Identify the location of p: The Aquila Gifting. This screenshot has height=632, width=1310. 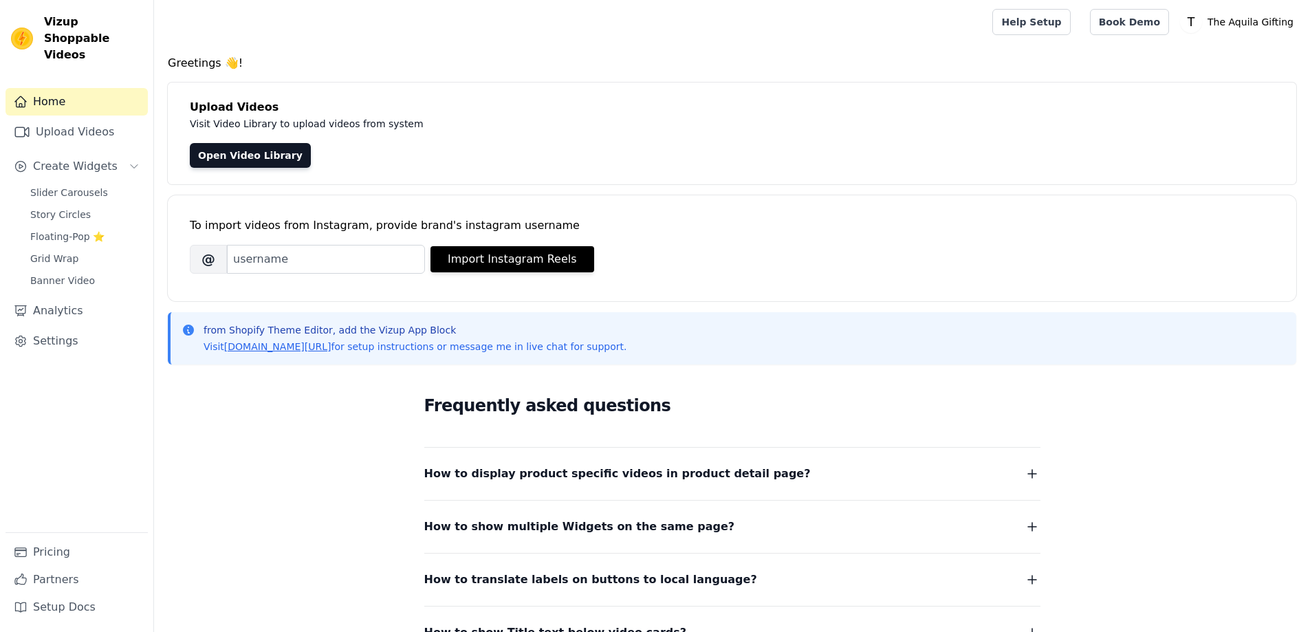
(1250, 22).